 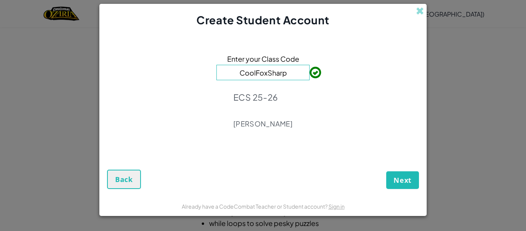 I want to click on span: Create Student Account, so click(x=263, y=20).